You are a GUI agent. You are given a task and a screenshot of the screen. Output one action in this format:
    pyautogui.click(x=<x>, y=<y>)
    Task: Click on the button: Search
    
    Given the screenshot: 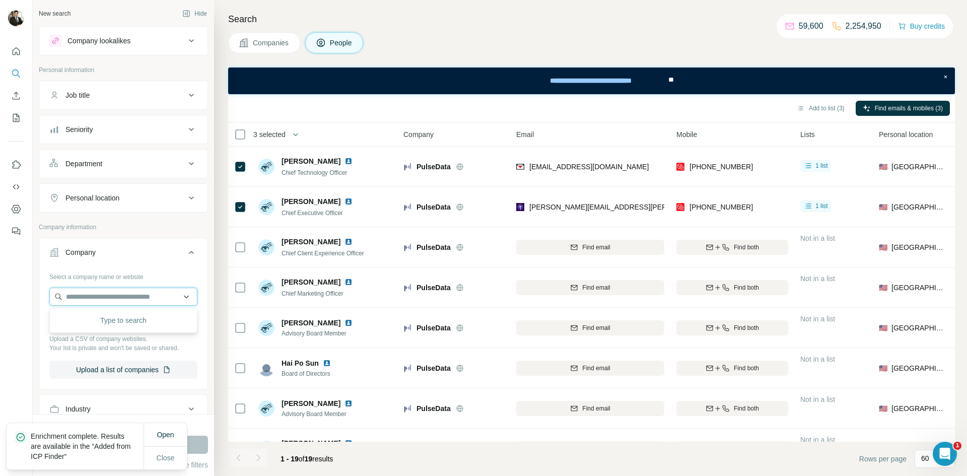 What is the action you would take?
    pyautogui.click(x=16, y=74)
    